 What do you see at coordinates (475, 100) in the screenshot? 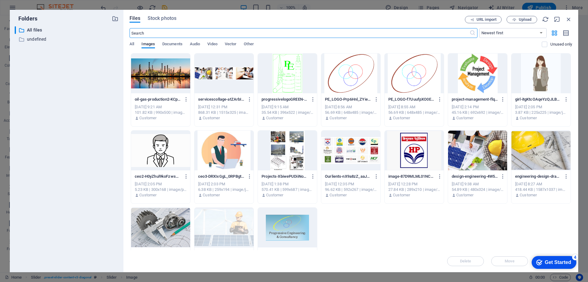
I see `p: project-management-flqDaNDJLtdYWE4V04NPGQ.jpg` at bounding box center [475, 100].